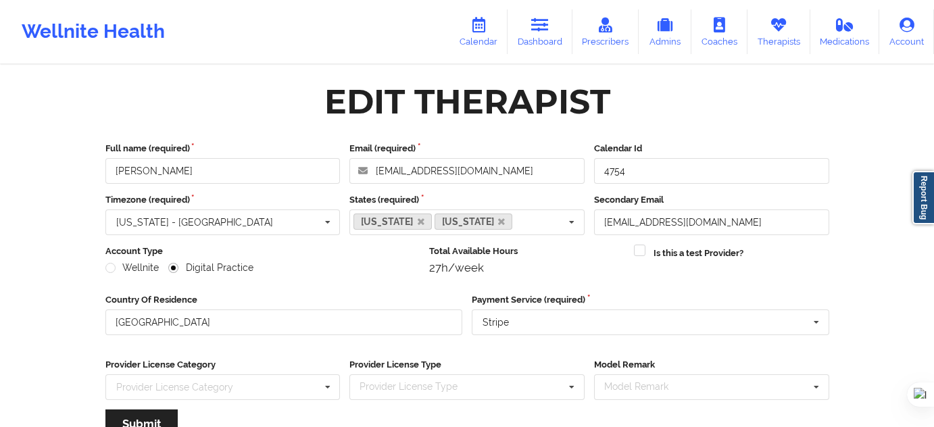 This screenshot has height=427, width=934. What do you see at coordinates (467, 171) in the screenshot?
I see `input: Email address` at bounding box center [467, 171].